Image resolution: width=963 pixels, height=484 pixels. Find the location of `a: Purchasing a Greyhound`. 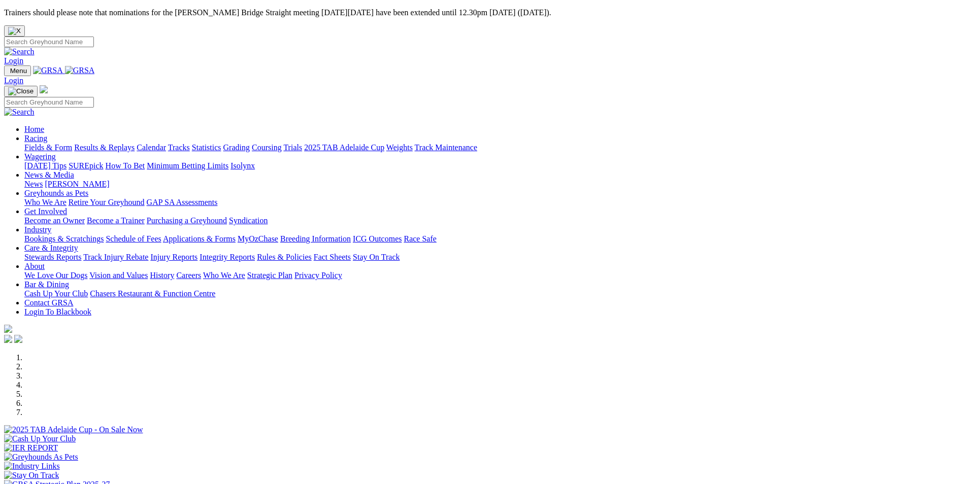

a: Purchasing a Greyhound is located at coordinates (187, 220).